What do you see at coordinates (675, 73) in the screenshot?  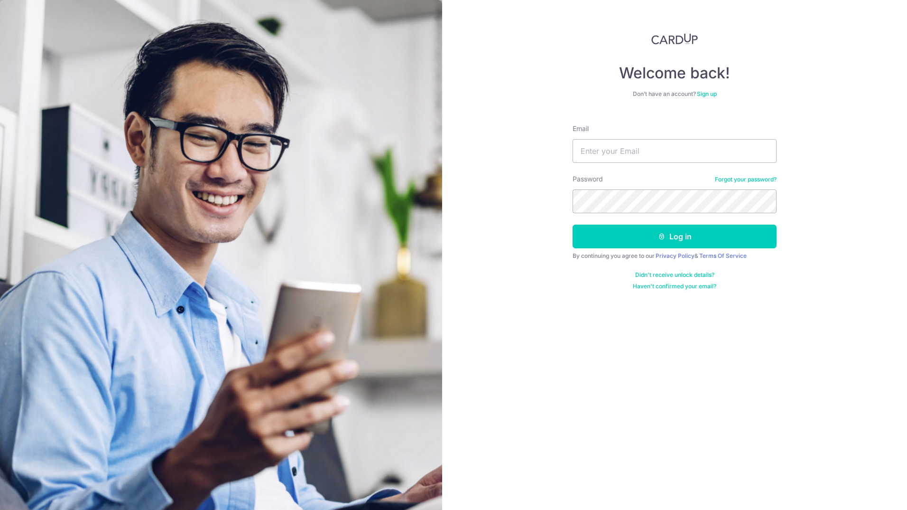 I see `h4: Welcome back!` at bounding box center [675, 73].